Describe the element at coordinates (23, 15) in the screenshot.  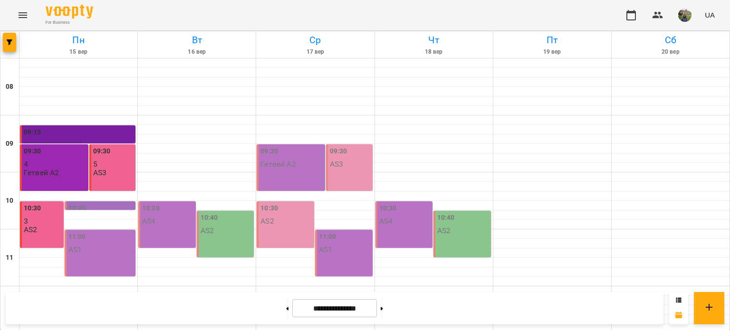
I see `button: Menu` at that location.